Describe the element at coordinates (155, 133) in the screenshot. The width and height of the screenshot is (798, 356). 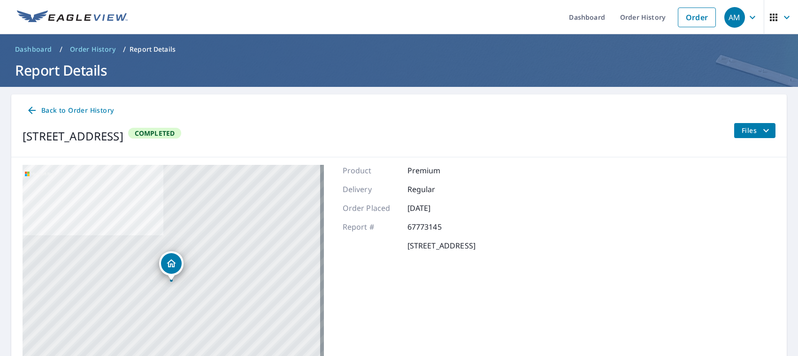
I see `span: Completed` at that location.